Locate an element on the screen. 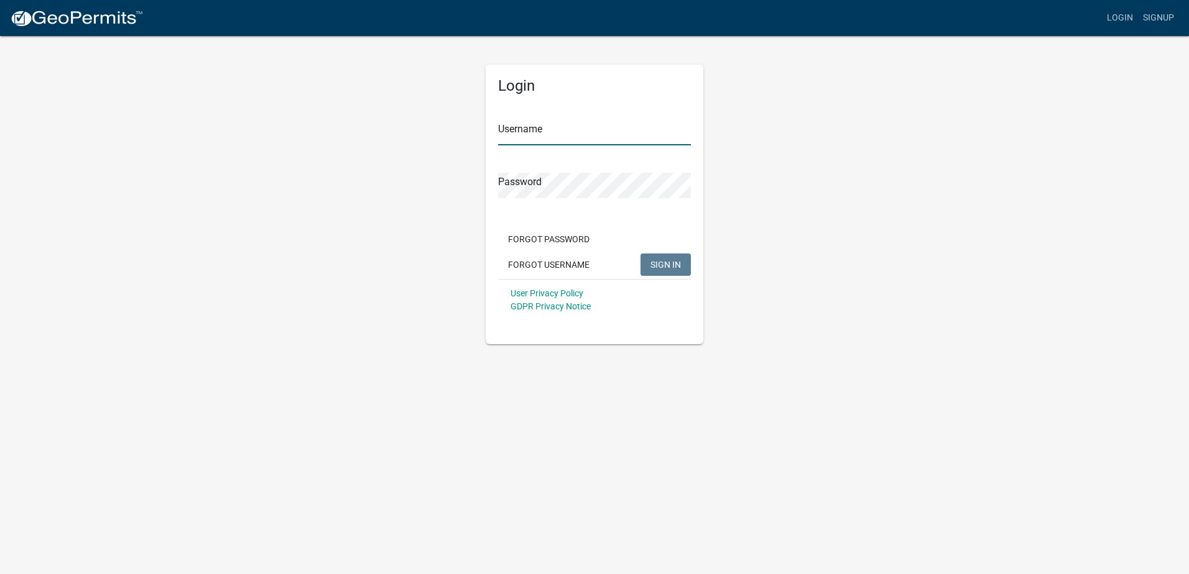 The height and width of the screenshot is (574, 1189). a: User Privacy Policy is located at coordinates (547, 293).